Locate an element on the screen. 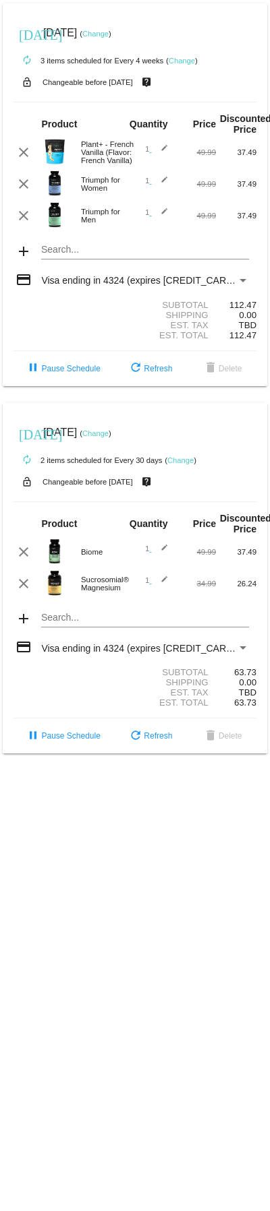  div: 26.24 is located at coordinates (236, 584).